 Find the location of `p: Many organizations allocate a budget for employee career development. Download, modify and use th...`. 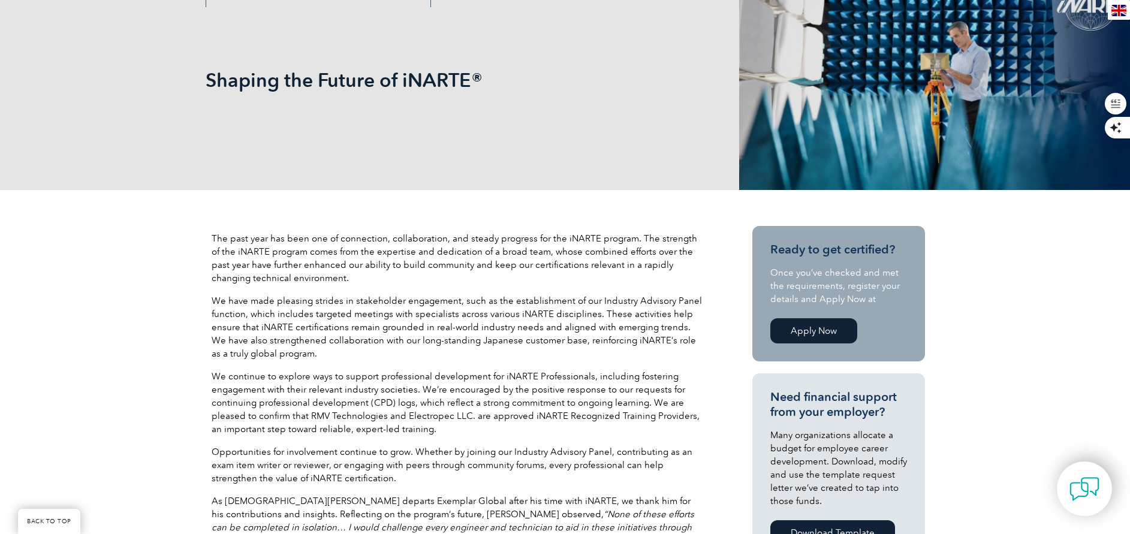

p: Many organizations allocate a budget for employee career development. Download, modify and use th... is located at coordinates (839, 468).